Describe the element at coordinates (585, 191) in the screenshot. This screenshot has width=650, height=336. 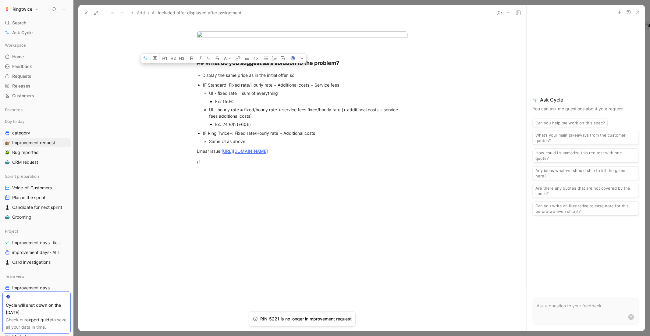
I see `button: Are there any quotes that are not covered by the specs?` at that location.